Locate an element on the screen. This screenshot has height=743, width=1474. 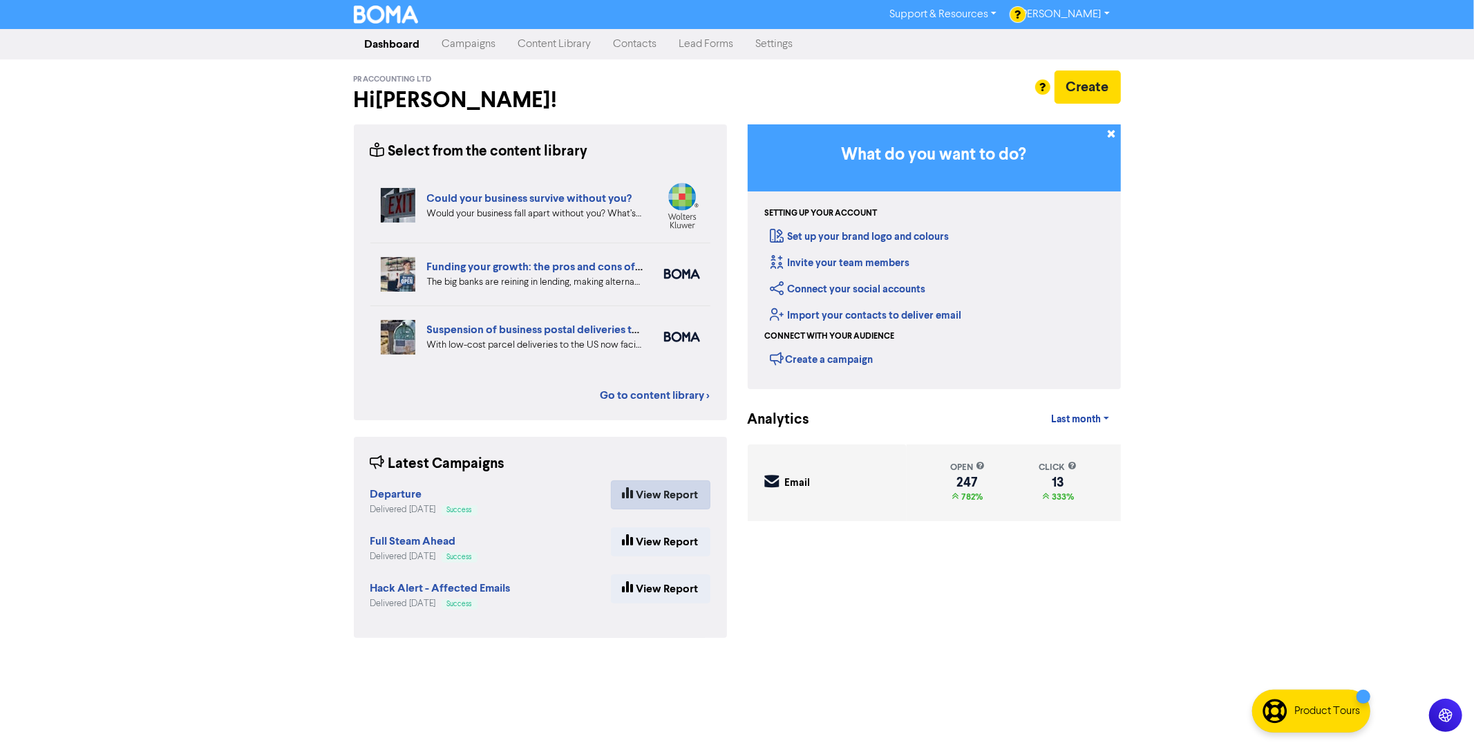
button: Create is located at coordinates (1088, 87).